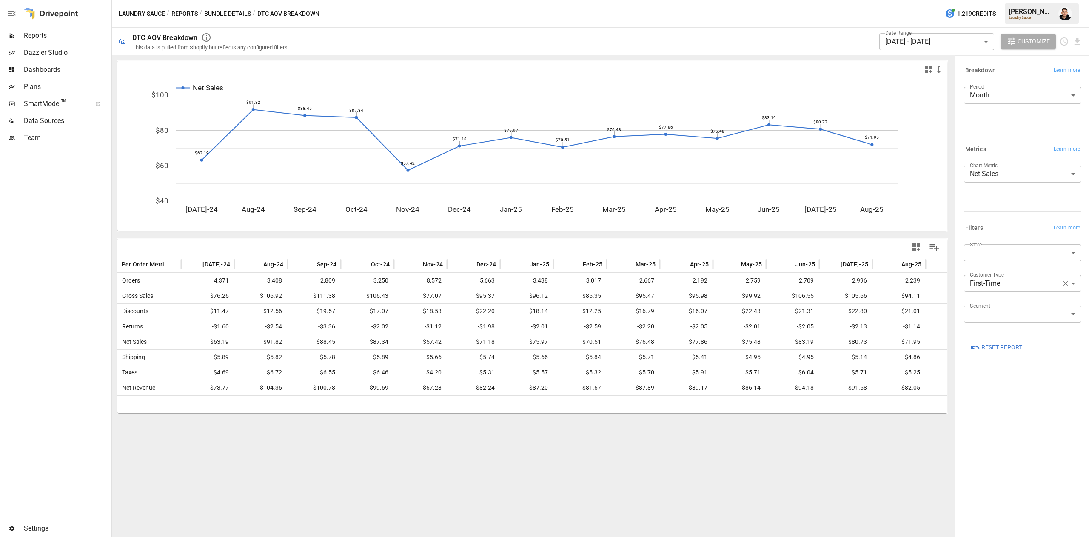 Image resolution: width=1089 pixels, height=537 pixels. What do you see at coordinates (474, 372) in the screenshot?
I see `span: $5.31` at bounding box center [474, 372].